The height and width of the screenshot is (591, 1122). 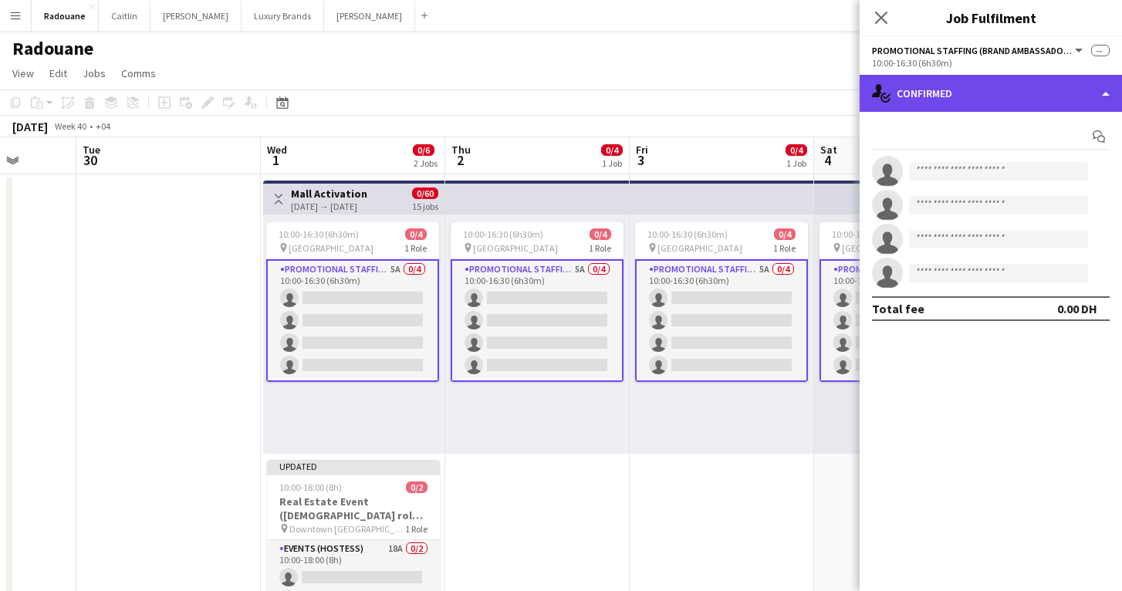 I want to click on button: Caitlin, so click(x=124, y=15).